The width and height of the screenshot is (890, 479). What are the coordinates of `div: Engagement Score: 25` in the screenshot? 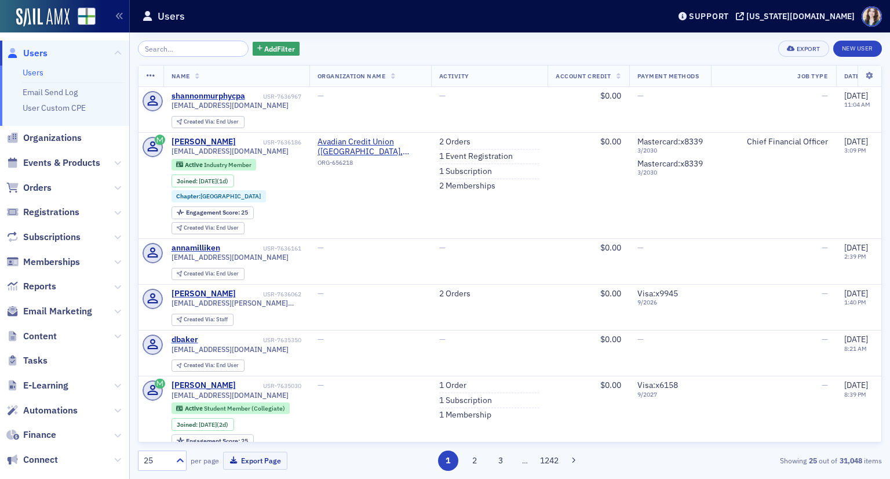 It's located at (213, 441).